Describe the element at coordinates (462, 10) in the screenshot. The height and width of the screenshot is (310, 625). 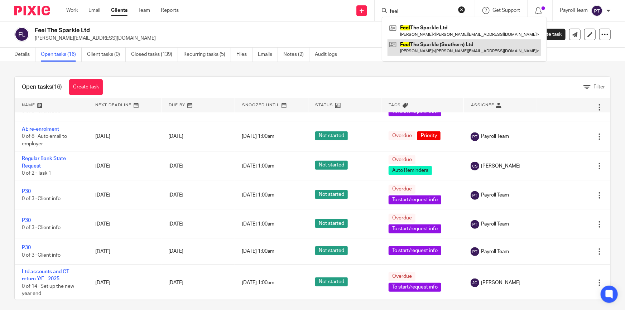
I see `button: Clear` at that location.